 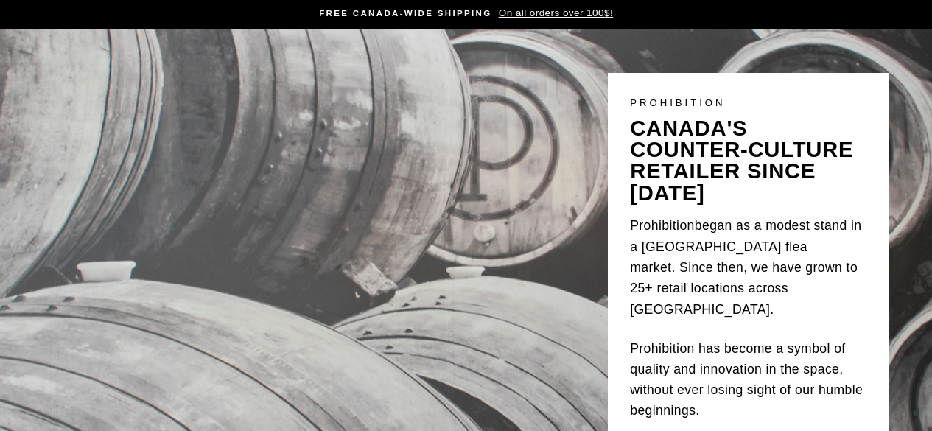 I want to click on p: Prohibition has become a symbol of quality and innovation in the space, without ever losing sight..., so click(x=748, y=379).